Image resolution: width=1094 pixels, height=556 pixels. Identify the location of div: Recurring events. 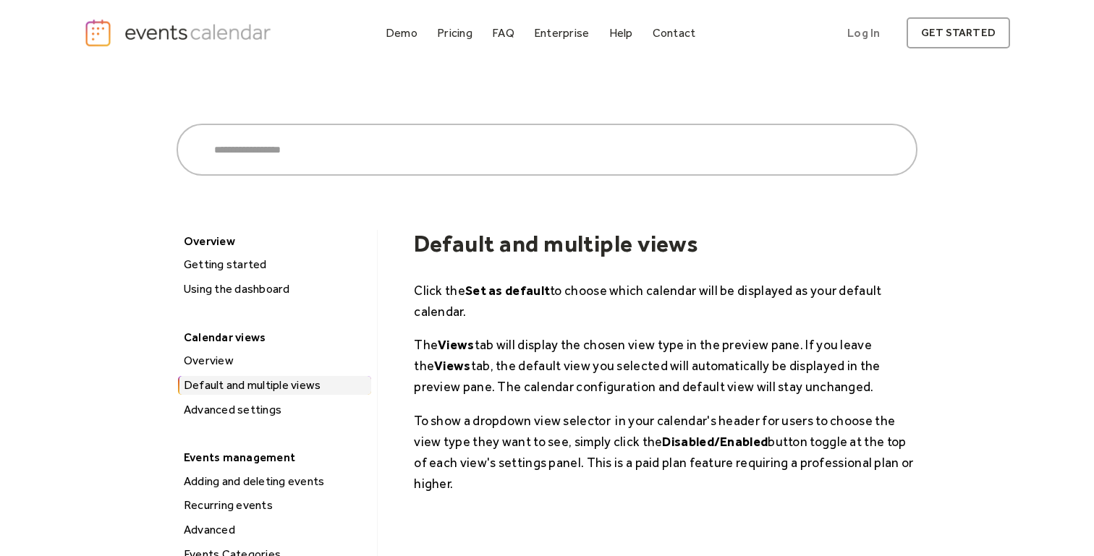
(275, 506).